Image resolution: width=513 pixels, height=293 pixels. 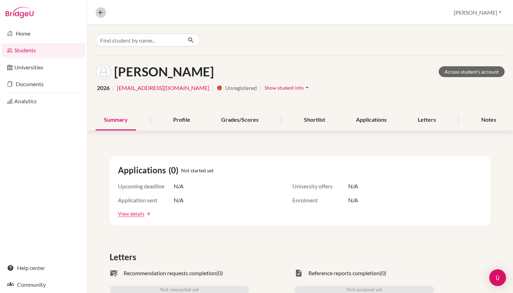 I want to click on div: Applications, so click(x=371, y=120).